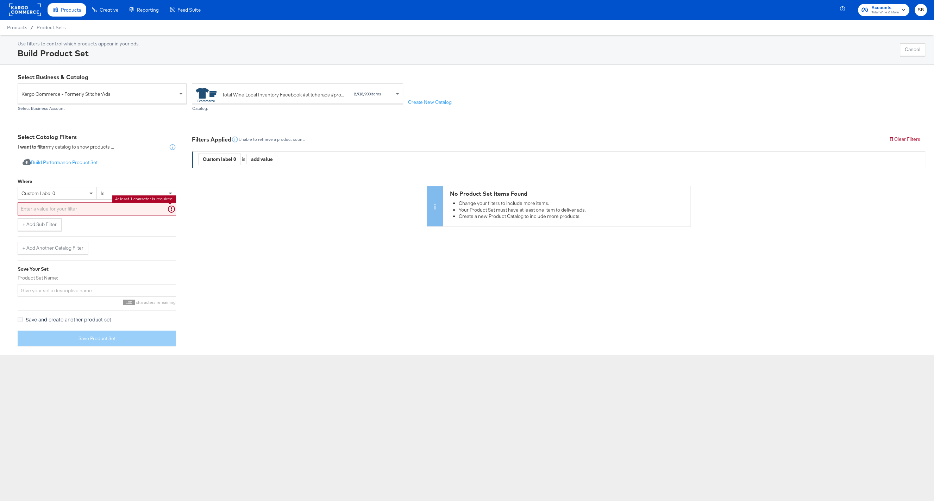  Describe the element at coordinates (212, 139) in the screenshot. I see `div: Filters Applied` at that location.